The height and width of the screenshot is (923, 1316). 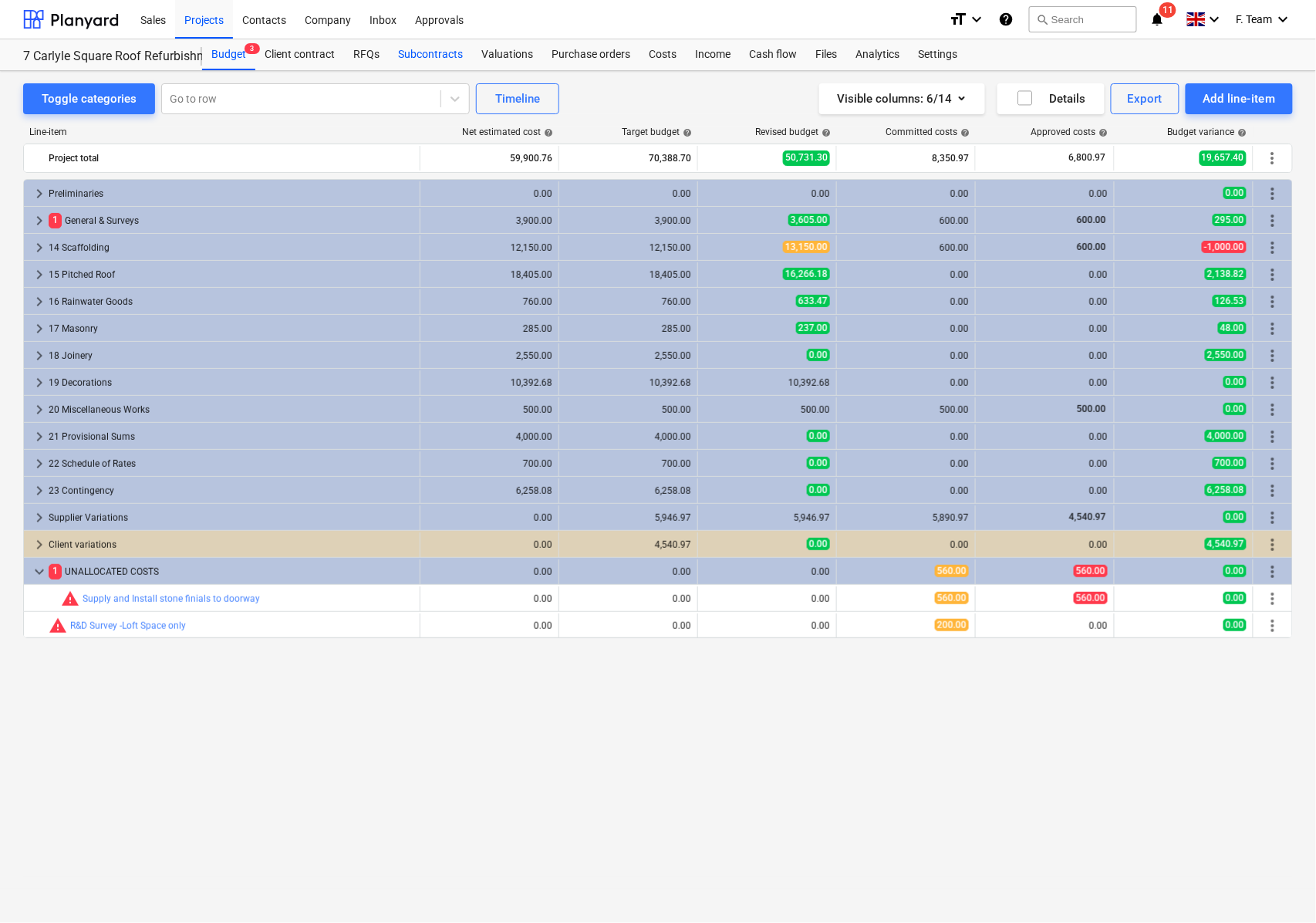 I want to click on div: Export, so click(x=1145, y=99).